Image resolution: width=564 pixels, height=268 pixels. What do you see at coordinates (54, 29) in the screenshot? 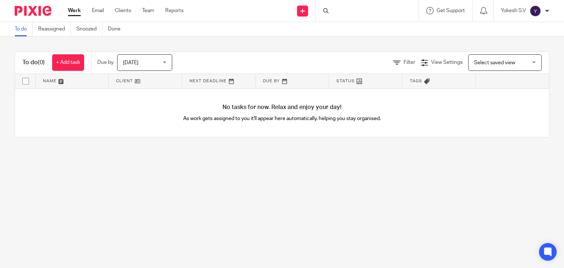
I see `a: Reassigned` at bounding box center [54, 29].